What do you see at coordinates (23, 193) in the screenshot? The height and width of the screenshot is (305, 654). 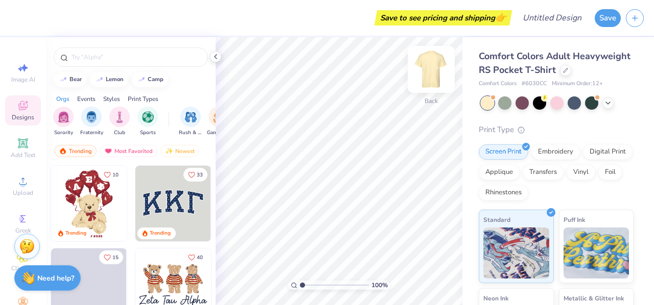 I see `span: Upload` at bounding box center [23, 193].